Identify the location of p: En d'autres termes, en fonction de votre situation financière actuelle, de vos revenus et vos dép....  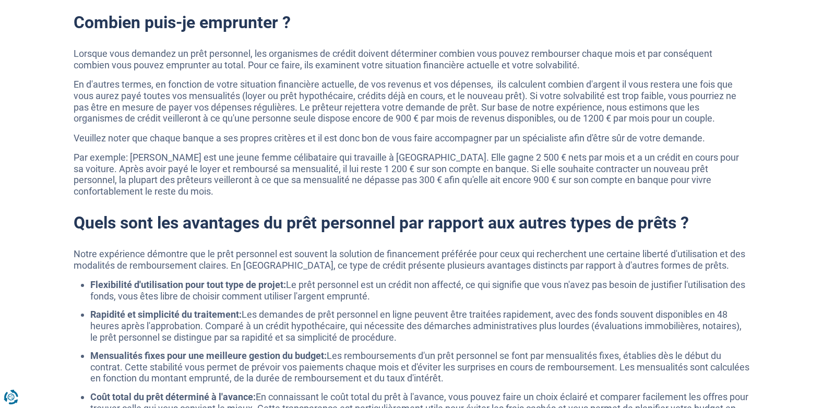
(412, 101).